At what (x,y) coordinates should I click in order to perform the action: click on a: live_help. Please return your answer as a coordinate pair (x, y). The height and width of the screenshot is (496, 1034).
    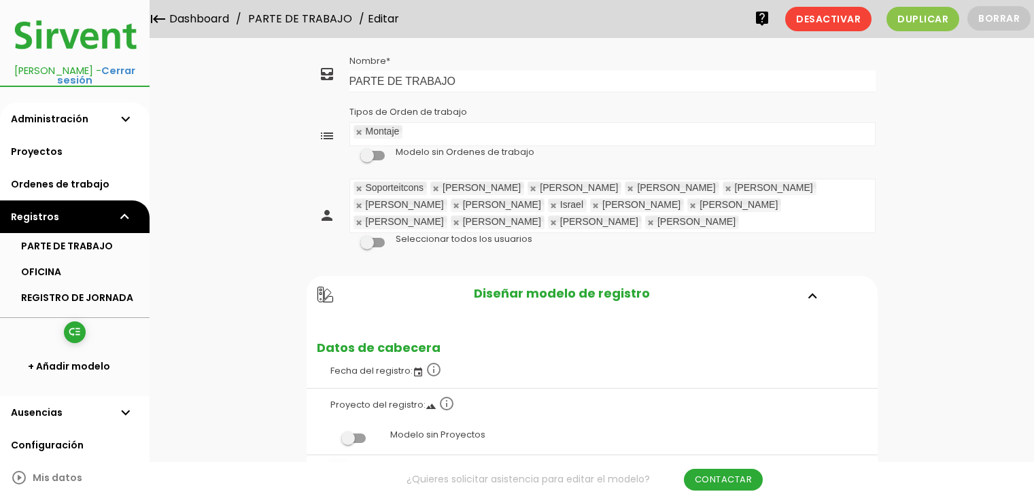
    Looking at the image, I should click on (762, 18).